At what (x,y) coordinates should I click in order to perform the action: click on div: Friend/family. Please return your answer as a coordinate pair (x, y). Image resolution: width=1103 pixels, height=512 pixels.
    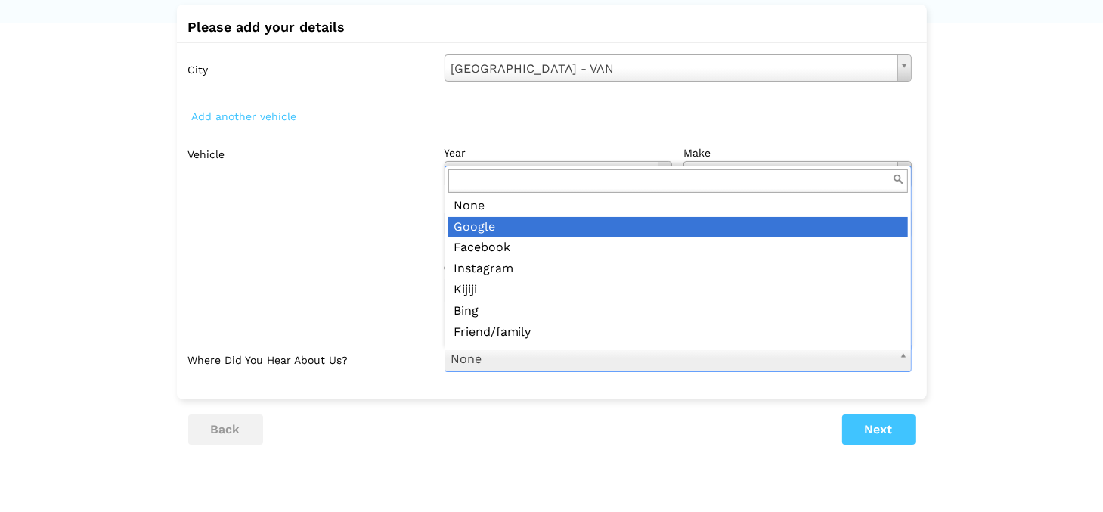
    Looking at the image, I should click on (678, 333).